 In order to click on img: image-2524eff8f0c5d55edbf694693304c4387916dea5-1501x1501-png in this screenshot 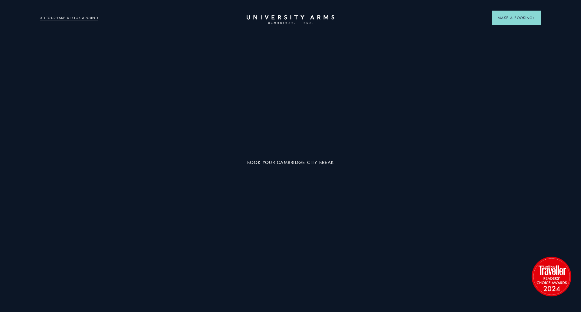, I will do `click(551, 276)`.